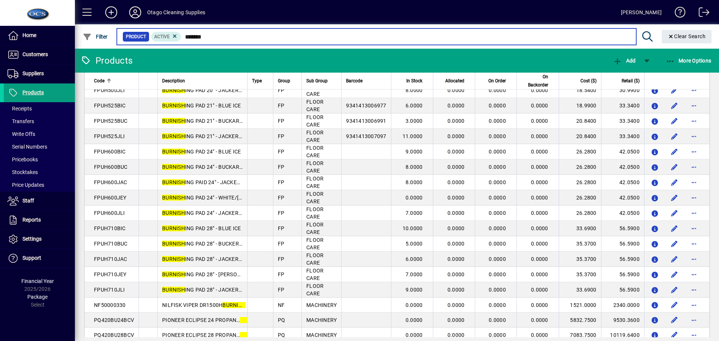  What do you see at coordinates (212, 213) in the screenshot?
I see `span: ING PAD 24" - JACKEROO LIGHT` at bounding box center [212, 213].